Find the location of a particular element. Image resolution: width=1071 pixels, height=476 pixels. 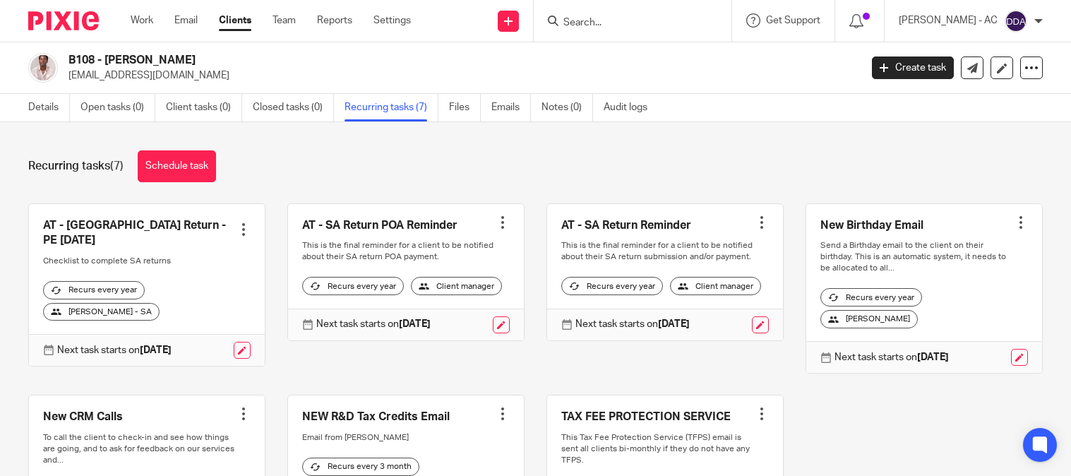

a: Recurring tasks (7) is located at coordinates (391, 107).